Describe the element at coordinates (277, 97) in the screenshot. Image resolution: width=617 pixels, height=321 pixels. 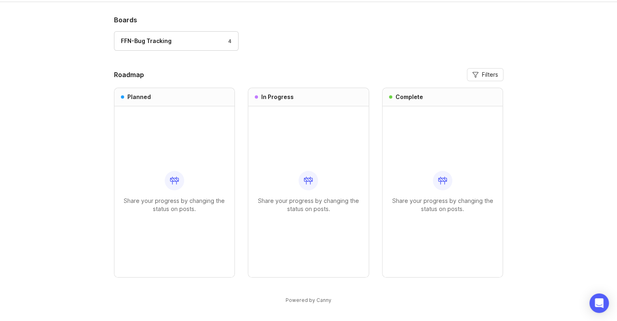
I see `h3: In Progress` at that location.